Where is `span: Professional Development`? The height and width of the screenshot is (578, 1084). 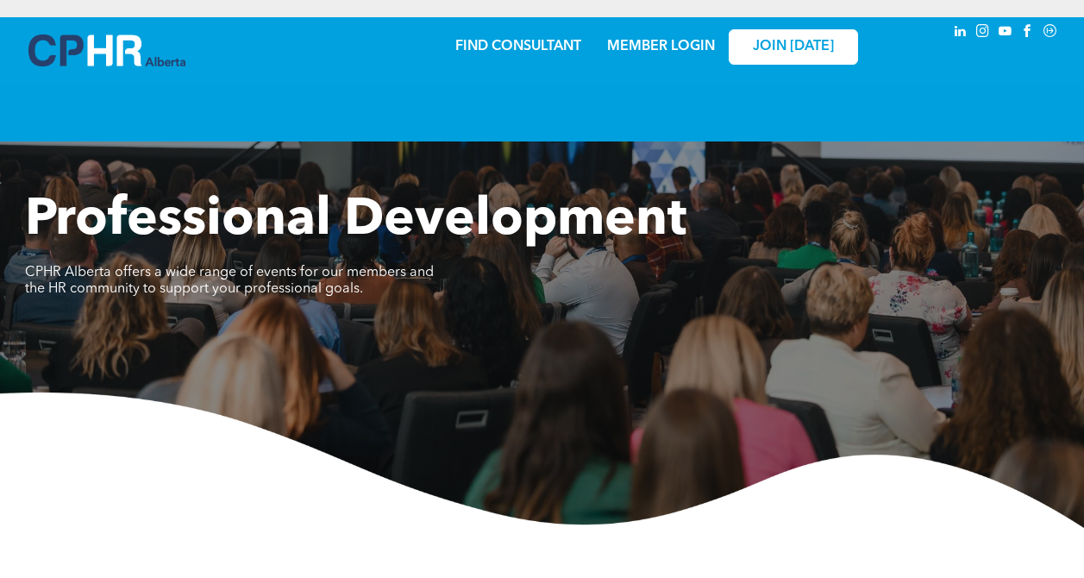 span: Professional Development is located at coordinates (355, 221).